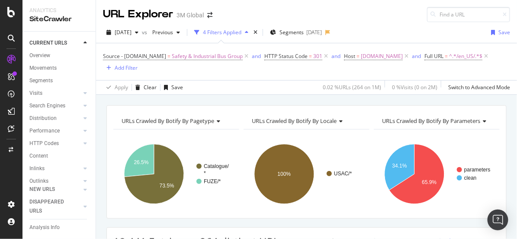 This screenshot has height=239, width=517. I want to click on div: DISAPPEARED URLS, so click(51, 206).